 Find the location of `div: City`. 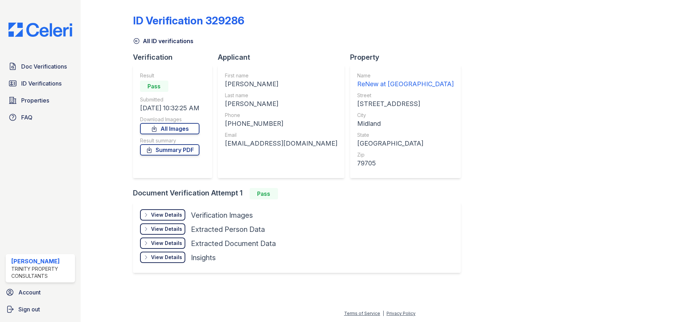

div: City is located at coordinates (405, 115).